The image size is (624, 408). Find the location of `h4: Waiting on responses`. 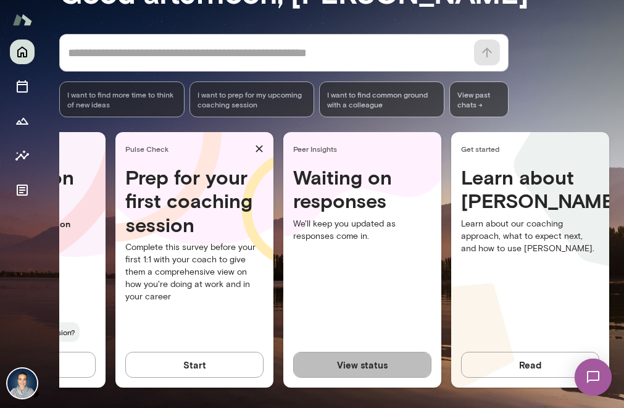

h4: Waiting on responses is located at coordinates (362, 189).